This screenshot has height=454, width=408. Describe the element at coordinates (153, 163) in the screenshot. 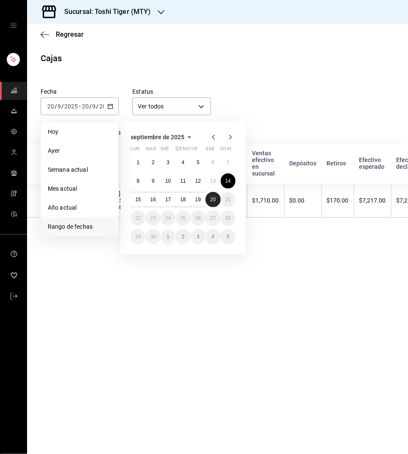

I see `abbr: 2 de septiembre de 2025` at that location.